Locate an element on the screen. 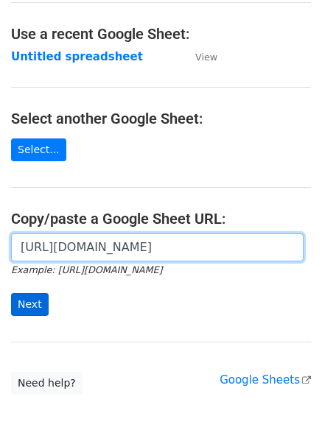  a: Google Sheets is located at coordinates (265, 380).